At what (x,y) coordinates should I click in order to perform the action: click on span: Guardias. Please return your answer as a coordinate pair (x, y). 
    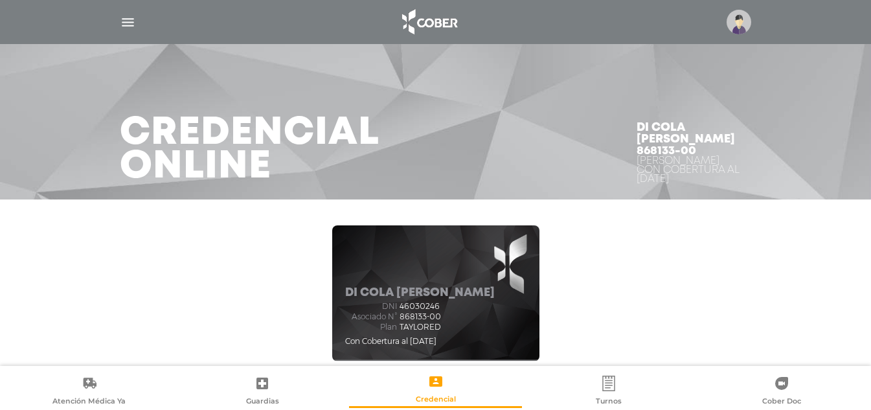
    Looking at the image, I should click on (262, 402).